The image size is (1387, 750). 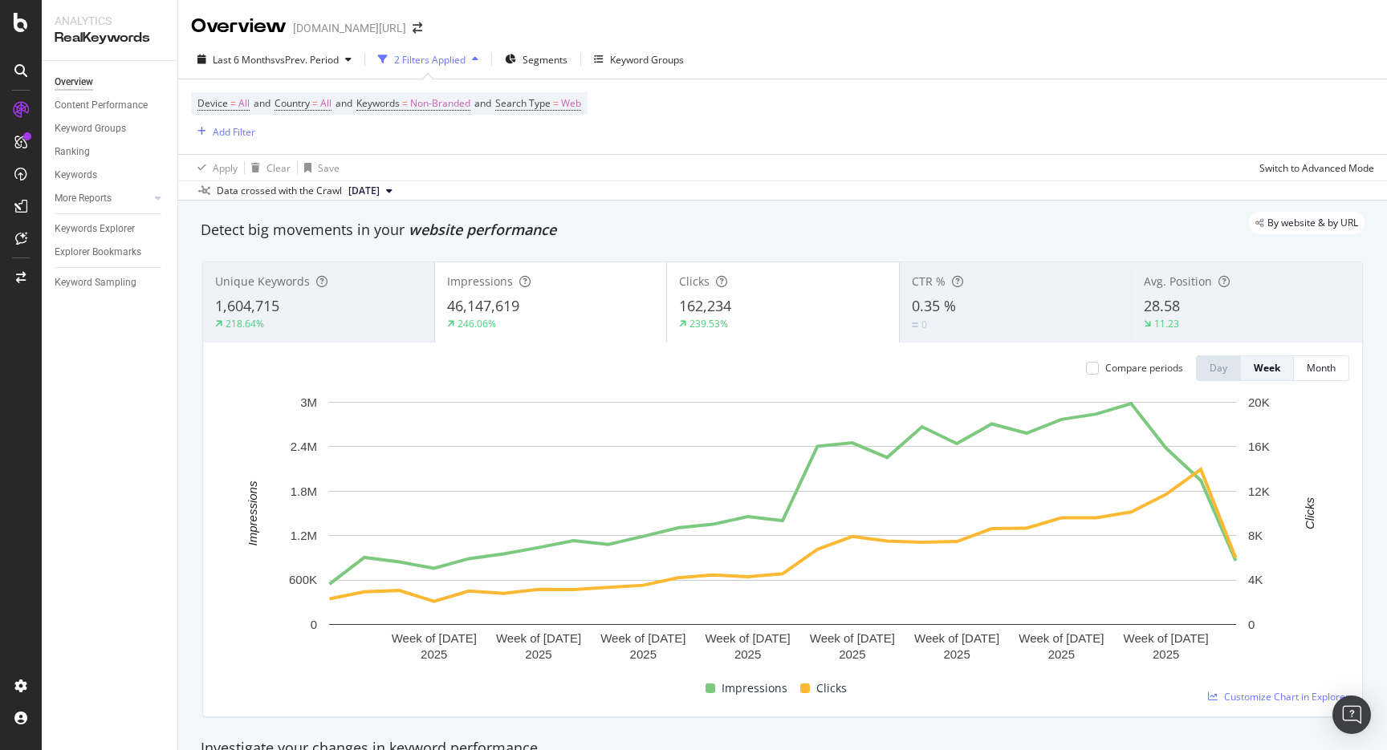 What do you see at coordinates (278, 168) in the screenshot?
I see `div: Clear` at bounding box center [278, 168].